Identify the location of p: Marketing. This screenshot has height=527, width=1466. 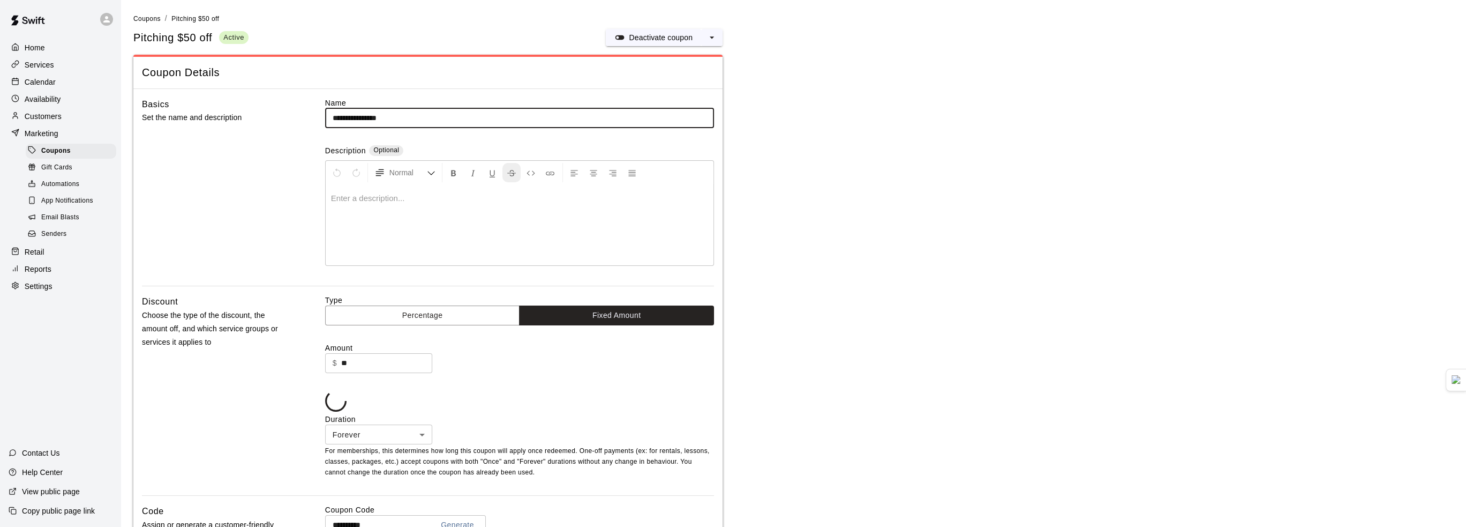
(41, 133).